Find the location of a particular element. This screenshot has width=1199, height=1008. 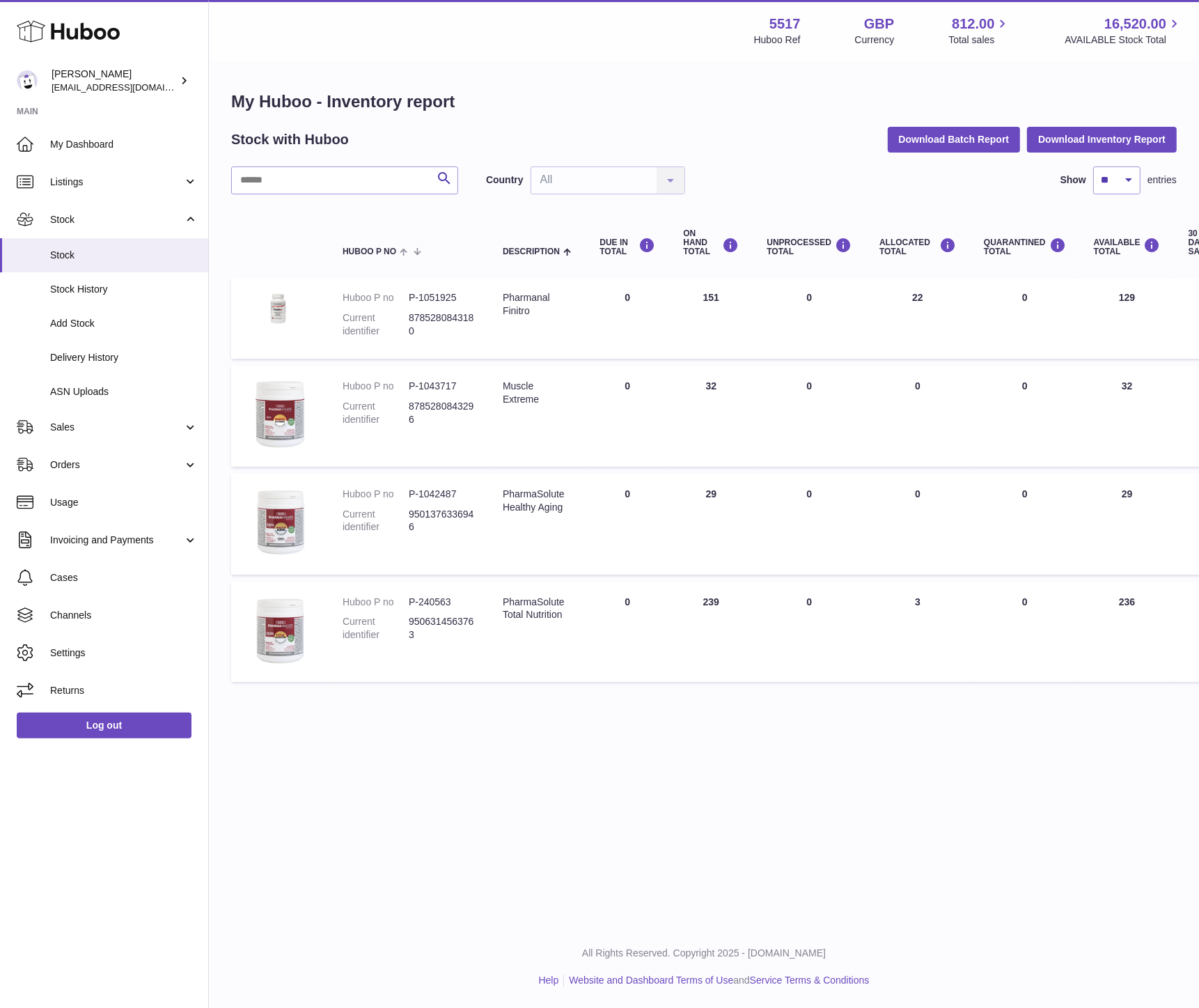

a: Service Terms & Conditions is located at coordinates (810, 980).